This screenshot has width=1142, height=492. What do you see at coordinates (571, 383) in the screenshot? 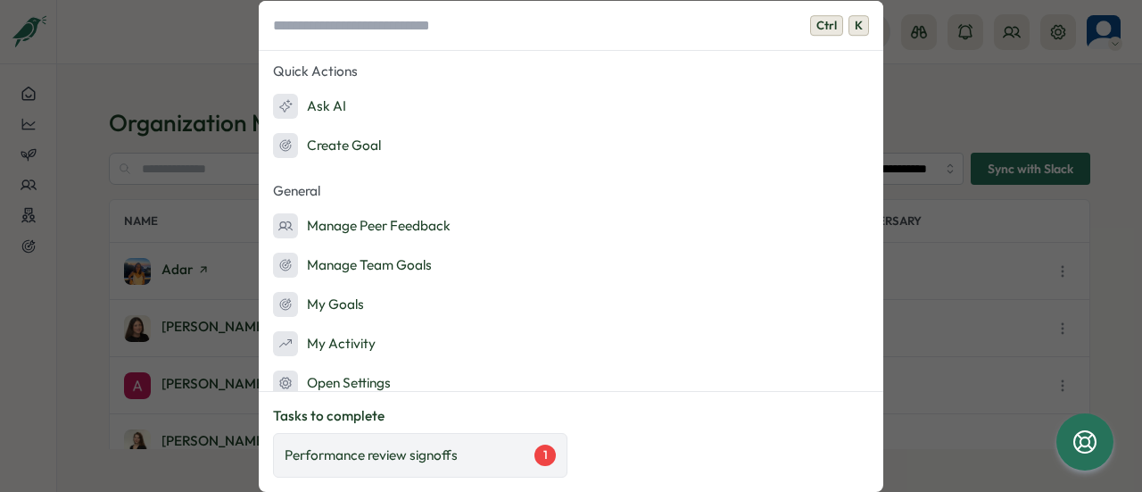
I see `button: Open Settings` at bounding box center [571, 383].